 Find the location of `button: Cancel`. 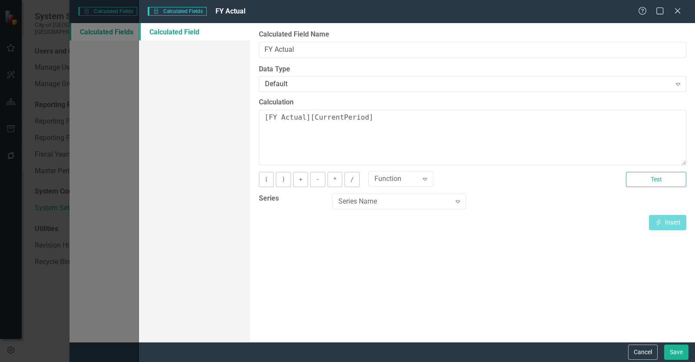

button: Cancel is located at coordinates (643, 352).